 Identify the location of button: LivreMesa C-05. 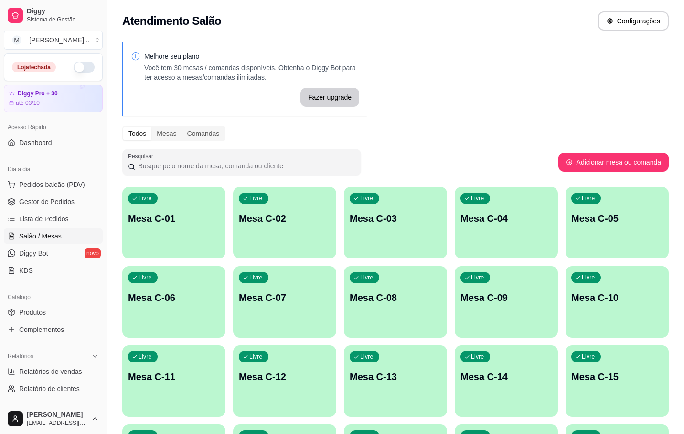
(617, 223).